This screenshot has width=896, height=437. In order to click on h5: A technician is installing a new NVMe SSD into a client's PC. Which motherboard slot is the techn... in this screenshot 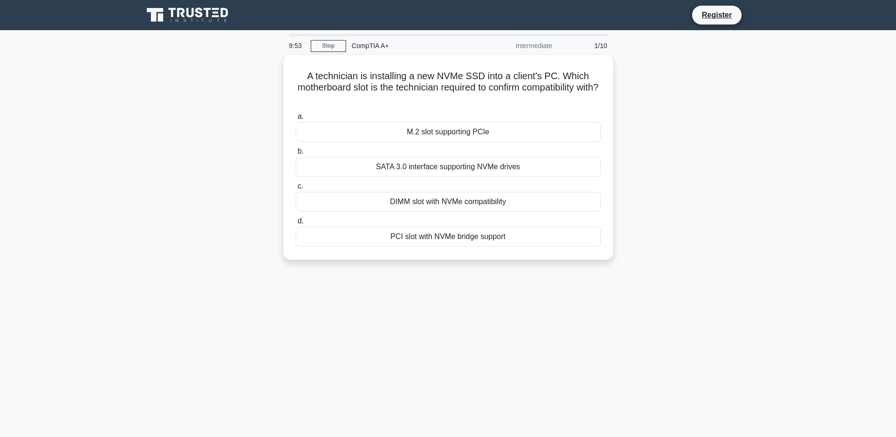, I will do `click(448, 88)`.